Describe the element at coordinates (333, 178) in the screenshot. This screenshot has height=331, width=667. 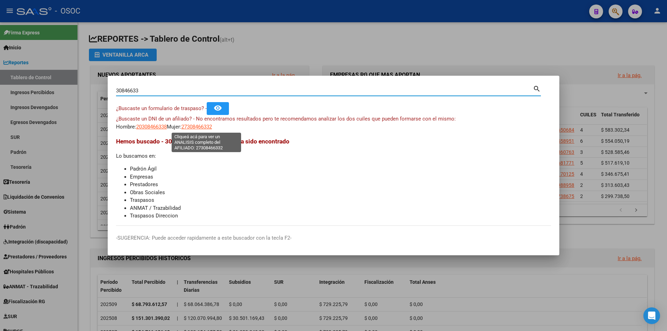
I see `div: Lo buscamos en:` at that location.